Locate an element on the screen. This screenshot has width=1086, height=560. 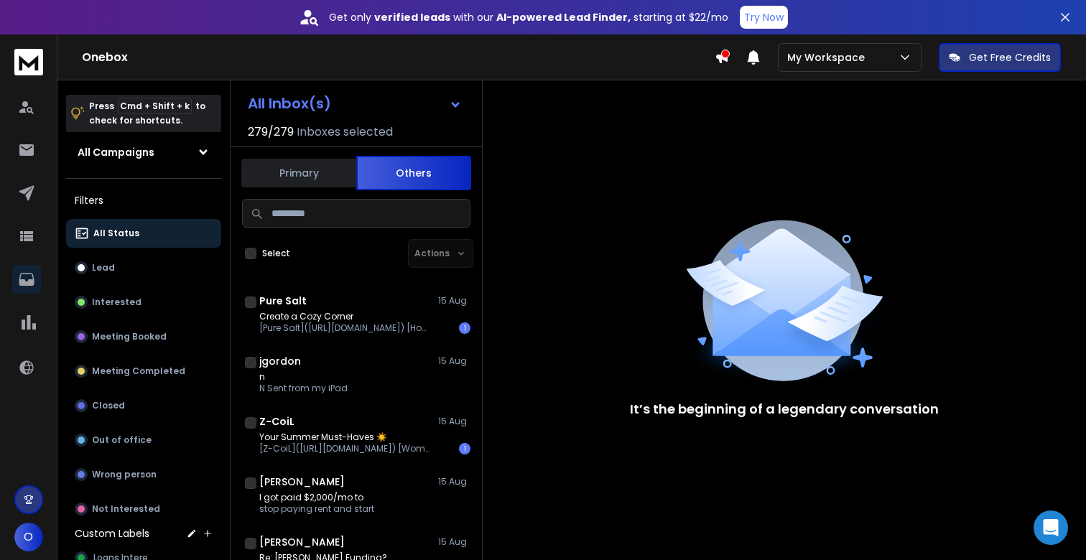
span: 279 / 279 is located at coordinates (271, 132).